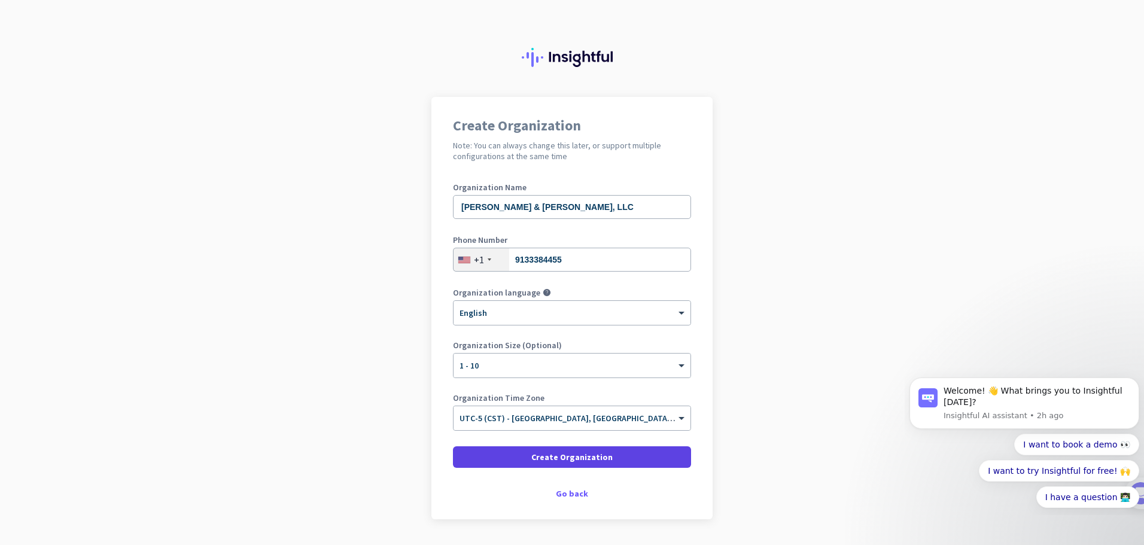 The width and height of the screenshot is (1144, 545). Describe the element at coordinates (572, 457) in the screenshot. I see `span: Create Organization` at that location.